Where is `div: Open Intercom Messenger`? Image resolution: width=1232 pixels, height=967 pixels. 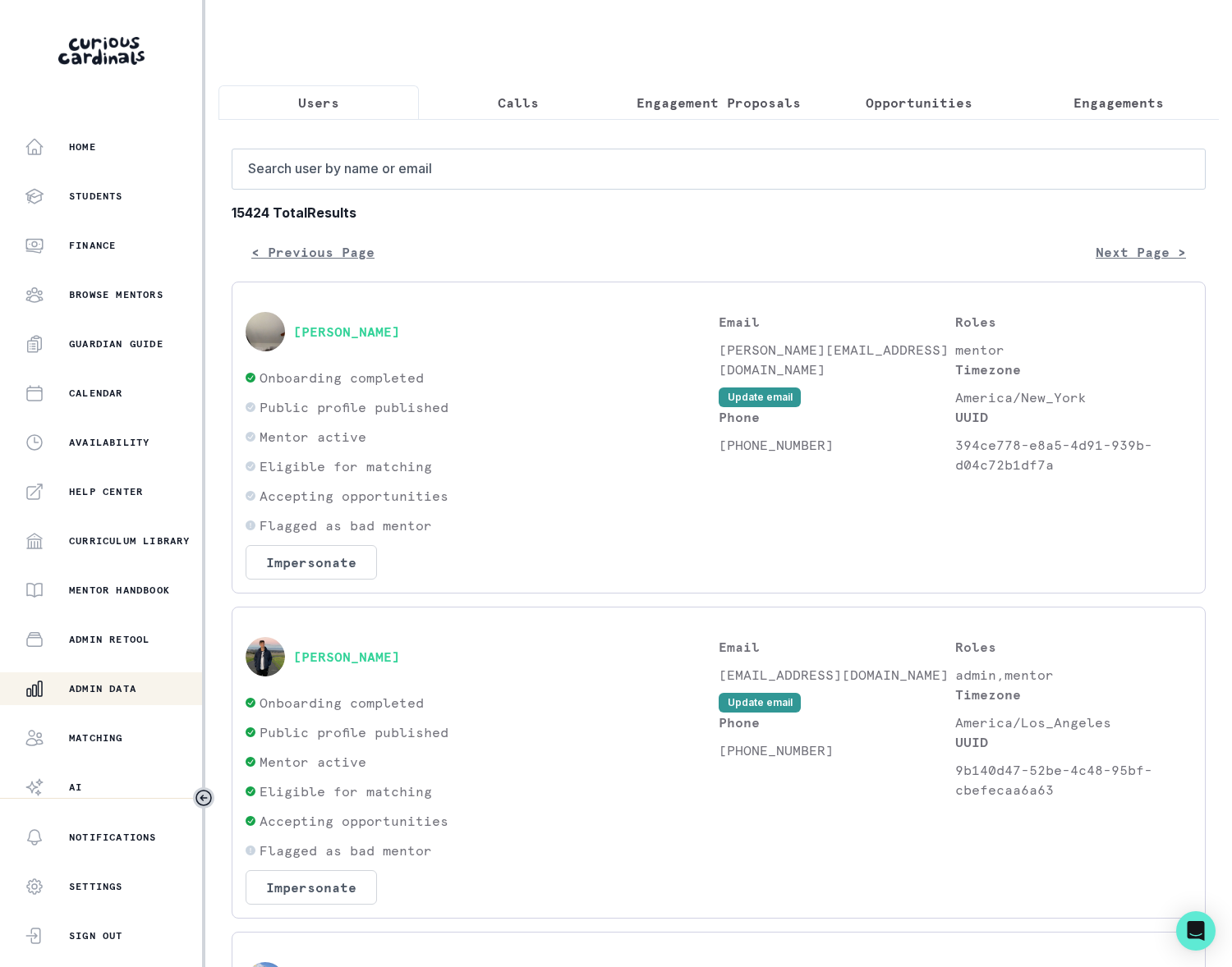 div: Open Intercom Messenger is located at coordinates (1196, 931).